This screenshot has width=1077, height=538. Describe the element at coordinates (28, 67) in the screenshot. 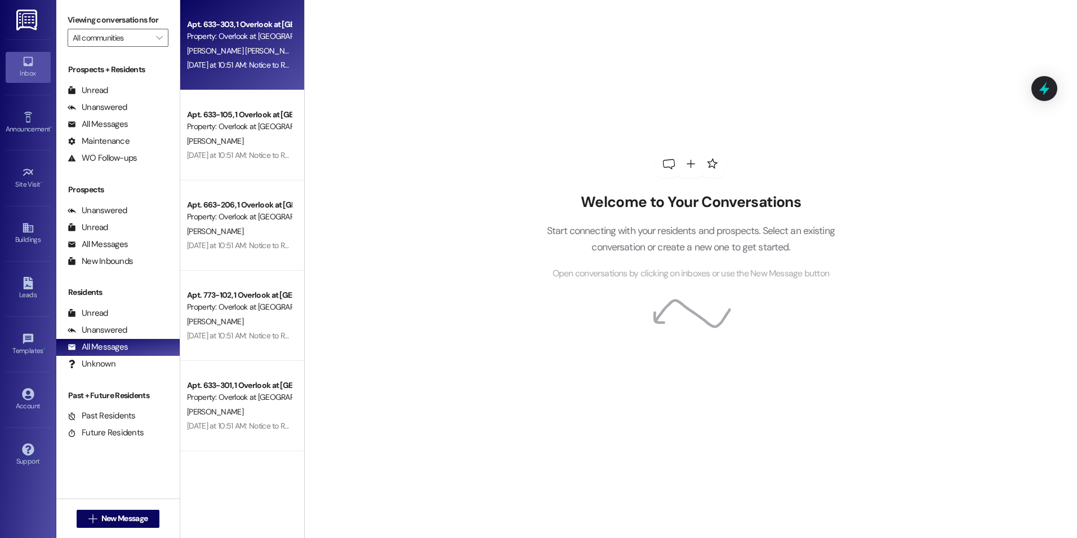

I see `a: Inbox` at that location.